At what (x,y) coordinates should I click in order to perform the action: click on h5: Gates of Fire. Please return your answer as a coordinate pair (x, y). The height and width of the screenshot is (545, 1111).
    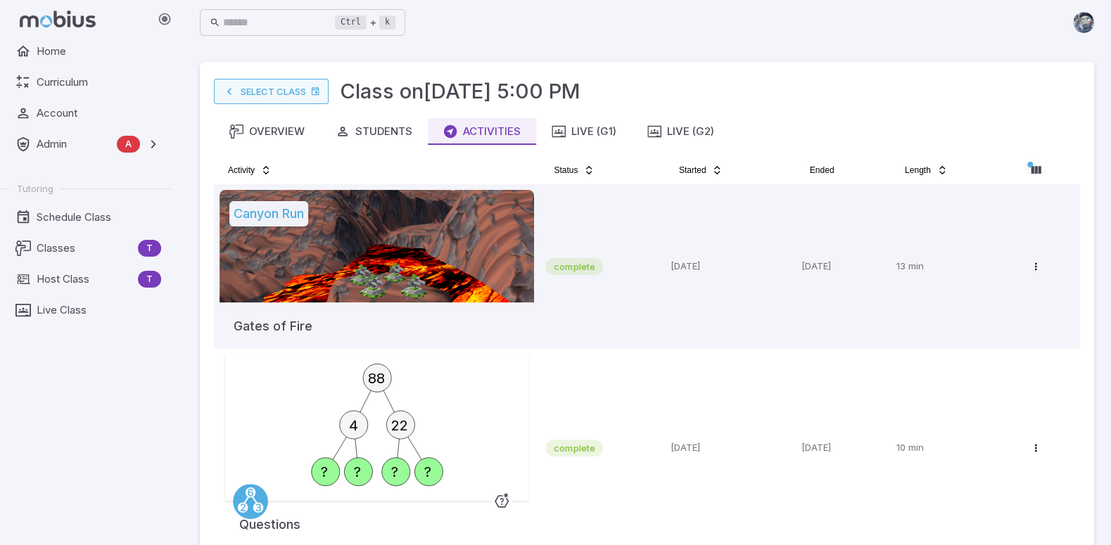
    Looking at the image, I should click on (273, 319).